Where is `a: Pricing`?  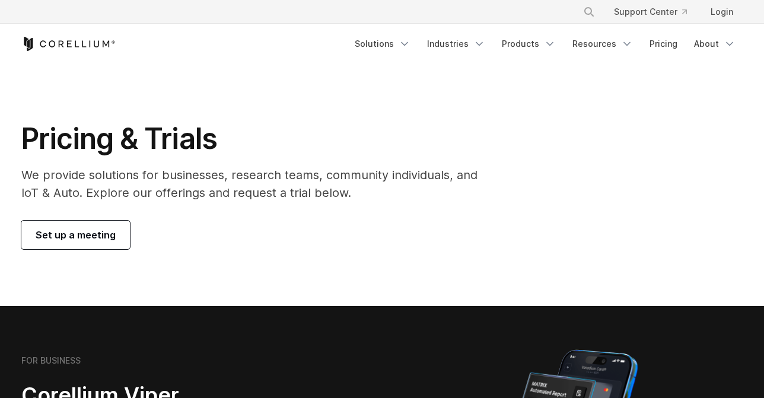
a: Pricing is located at coordinates (663, 44).